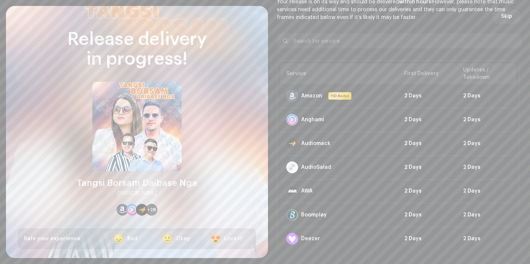 Image resolution: width=530 pixels, height=264 pixels. What do you see at coordinates (183, 239) in the screenshot?
I see `div: Okay` at bounding box center [183, 239].